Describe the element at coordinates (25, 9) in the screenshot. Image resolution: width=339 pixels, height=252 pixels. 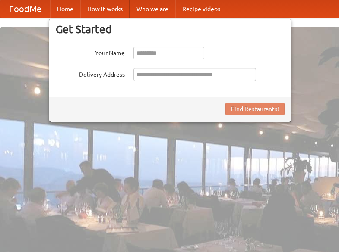
I see `a: FoodMe` at that location.